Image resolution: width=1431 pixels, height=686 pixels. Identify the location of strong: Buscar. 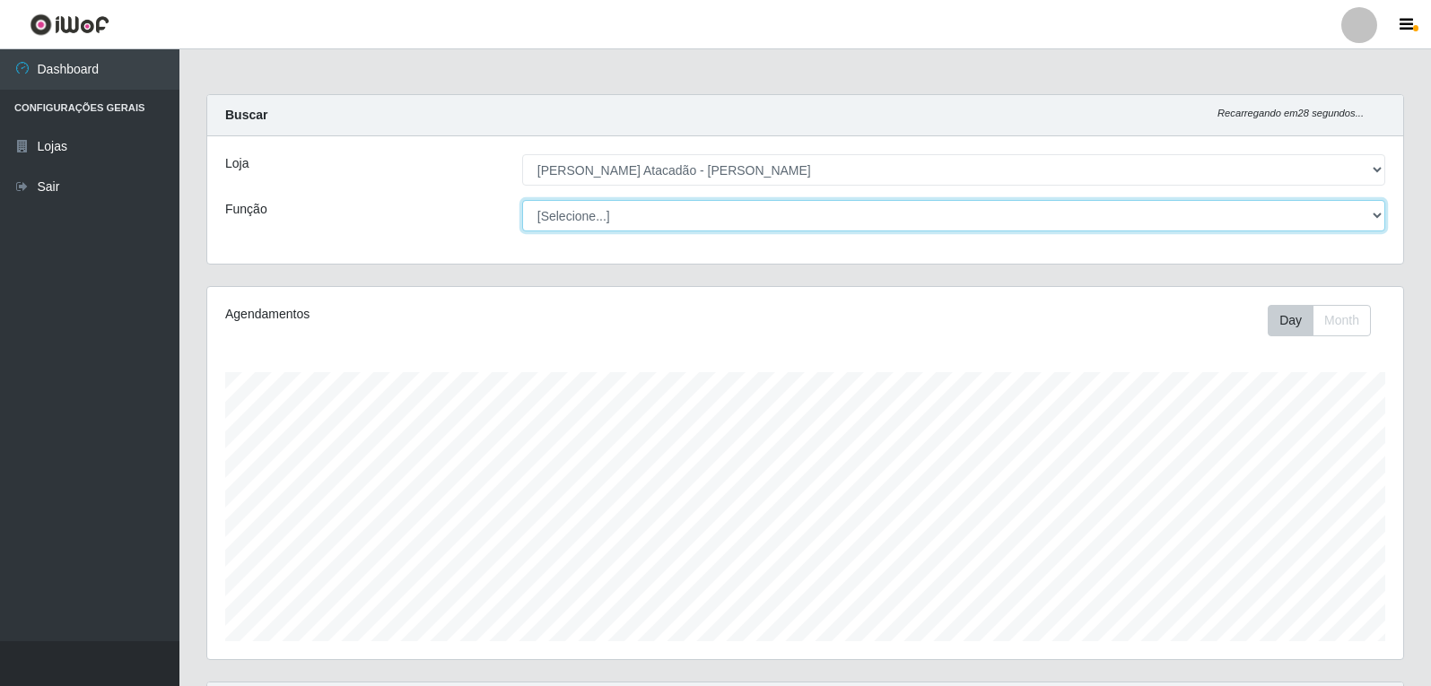
(246, 115).